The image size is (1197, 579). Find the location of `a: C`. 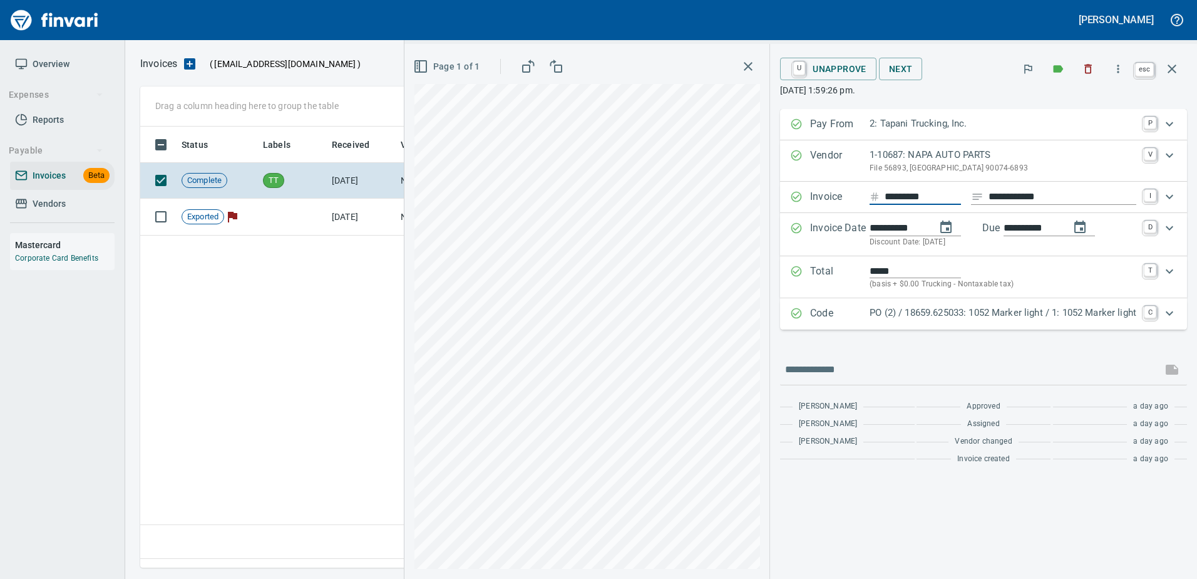

a: C is located at coordinates (1150, 312).